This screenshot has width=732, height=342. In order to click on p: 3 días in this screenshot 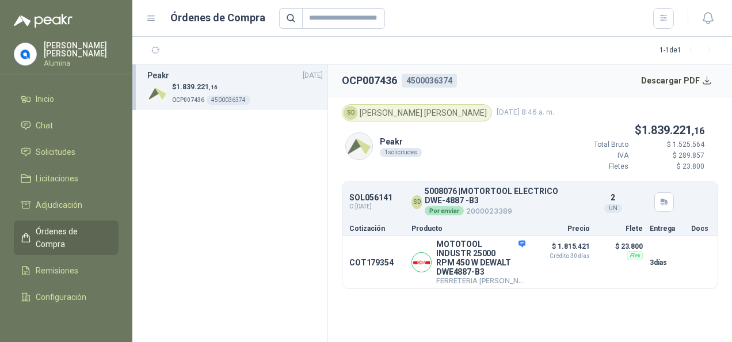, I will do `click(667, 262)`.